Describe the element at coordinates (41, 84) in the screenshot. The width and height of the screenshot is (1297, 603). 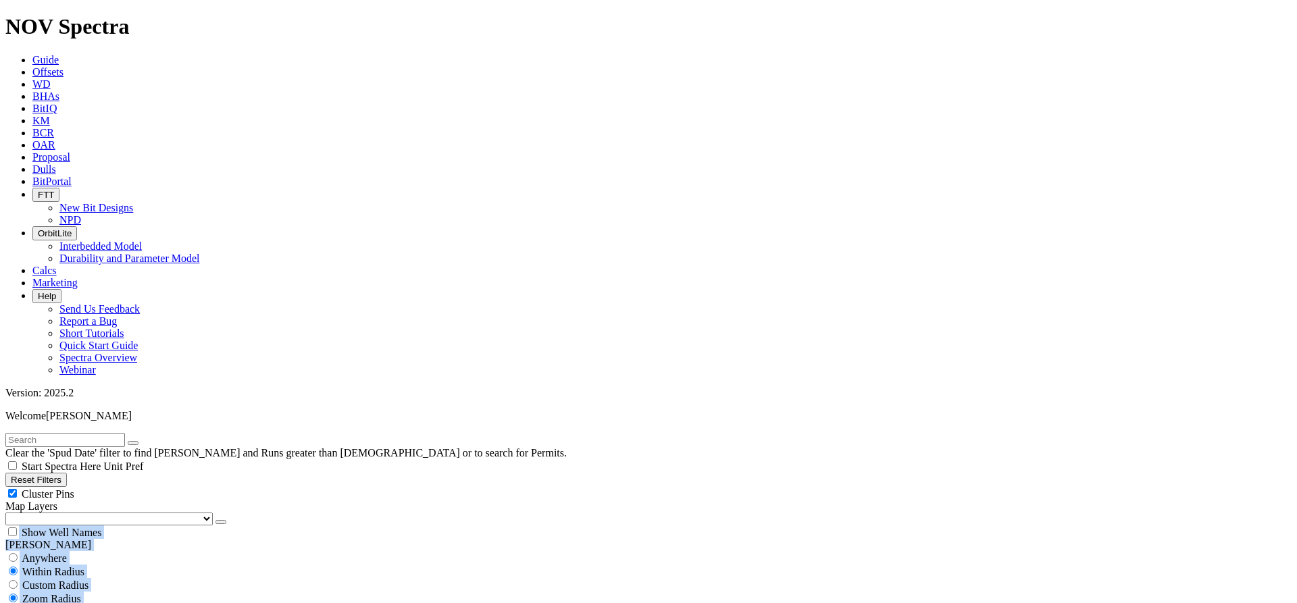
I see `span: WD` at that location.